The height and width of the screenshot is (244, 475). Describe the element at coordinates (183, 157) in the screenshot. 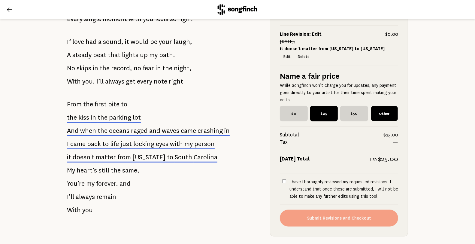

I see `span: South` at that location.